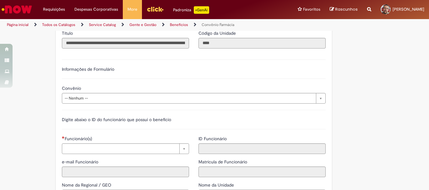 This screenshot has height=190, width=429. I want to click on a: Gente e Gestão, so click(143, 25).